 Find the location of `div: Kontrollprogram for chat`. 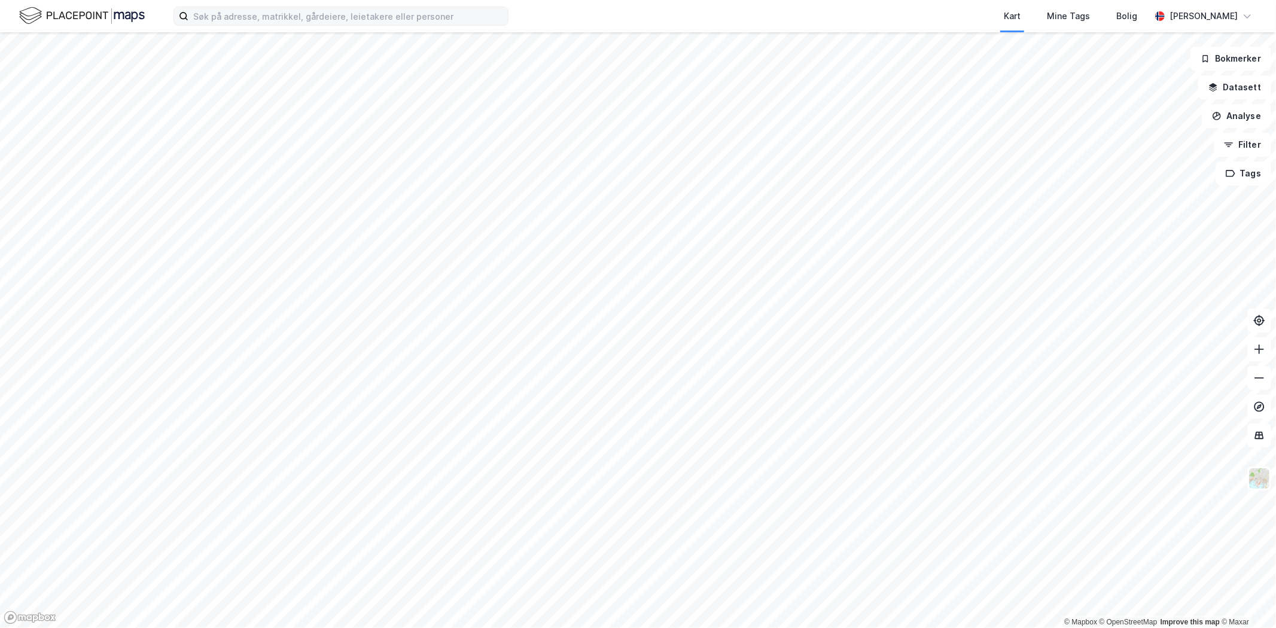

div: Kontrollprogram for chat is located at coordinates (1246, 599).